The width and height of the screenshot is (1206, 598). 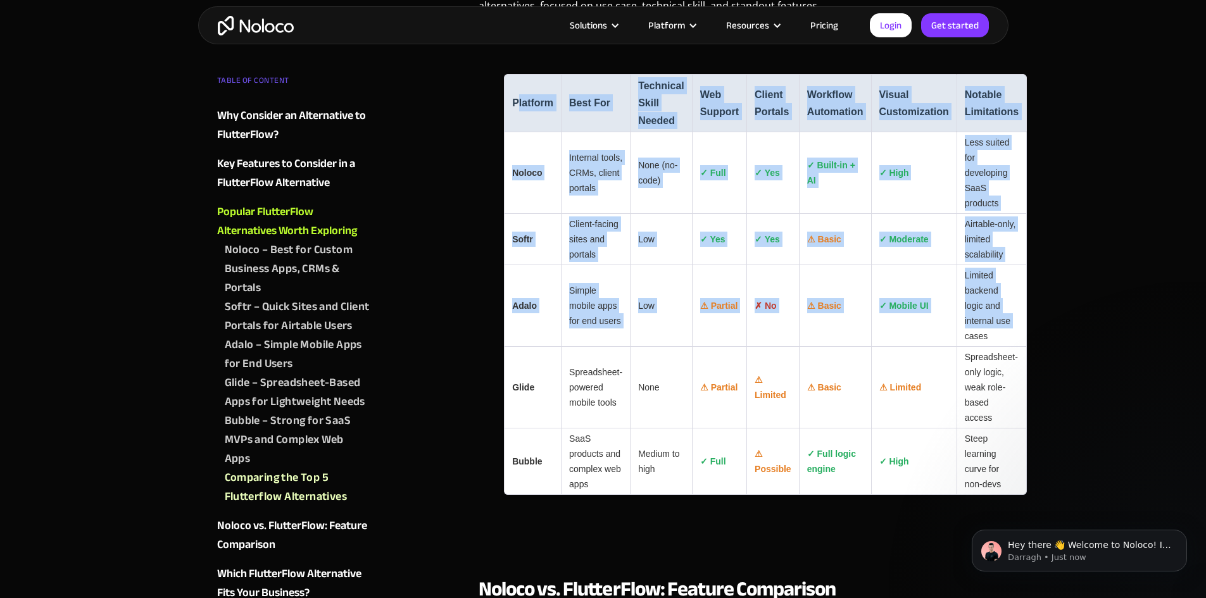 What do you see at coordinates (527, 173) in the screenshot?
I see `strong: Noloco` at bounding box center [527, 173].